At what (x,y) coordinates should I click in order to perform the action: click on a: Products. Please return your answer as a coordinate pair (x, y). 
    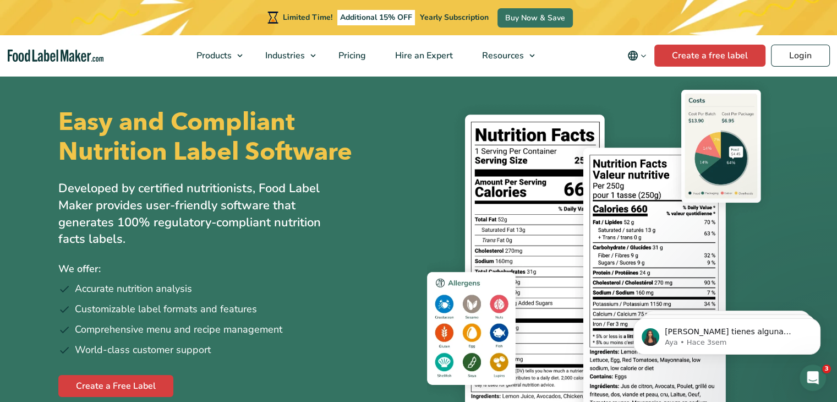
    Looking at the image, I should click on (215, 56).